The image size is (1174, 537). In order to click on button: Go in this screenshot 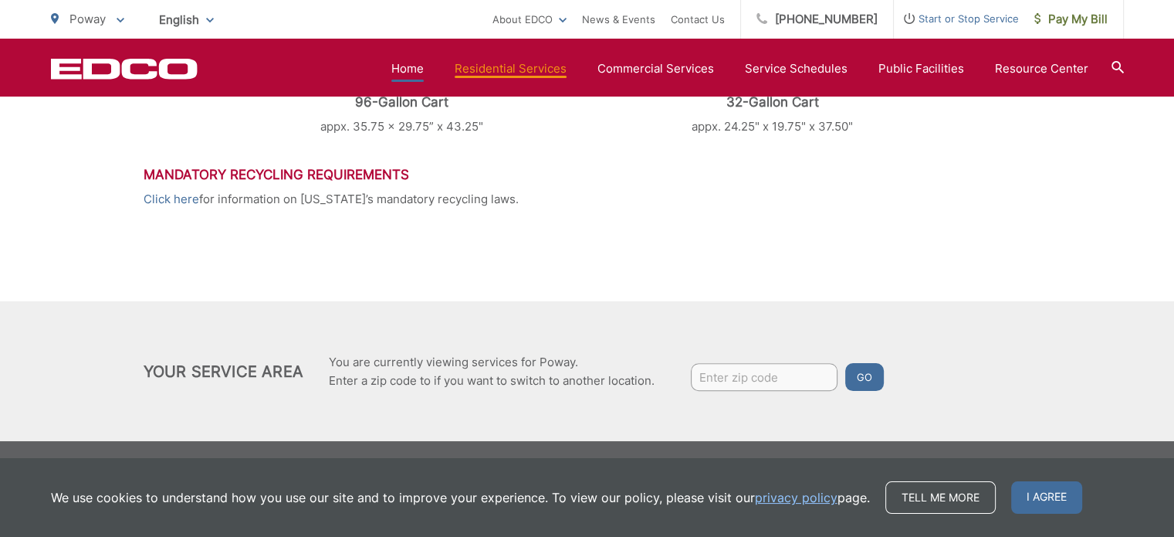, I will do `click(865, 377)`.